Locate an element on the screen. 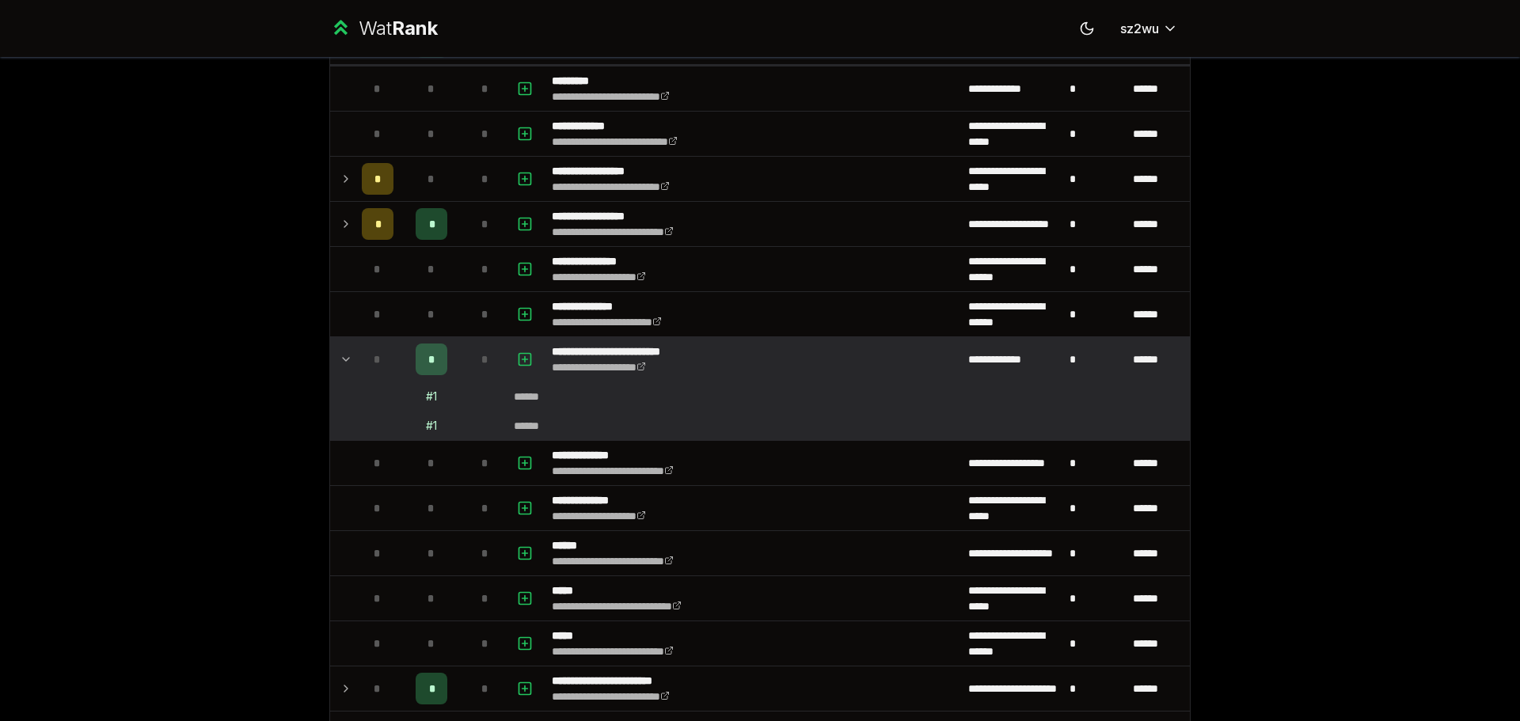 This screenshot has height=721, width=1520. a: WatRank is located at coordinates (383, 28).